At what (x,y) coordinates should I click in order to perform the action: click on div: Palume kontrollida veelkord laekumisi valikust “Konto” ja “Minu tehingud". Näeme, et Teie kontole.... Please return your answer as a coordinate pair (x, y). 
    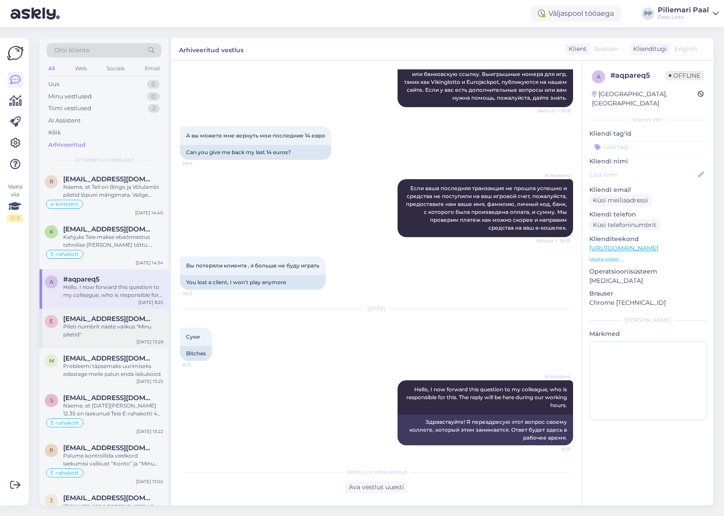
    Looking at the image, I should click on (113, 460).